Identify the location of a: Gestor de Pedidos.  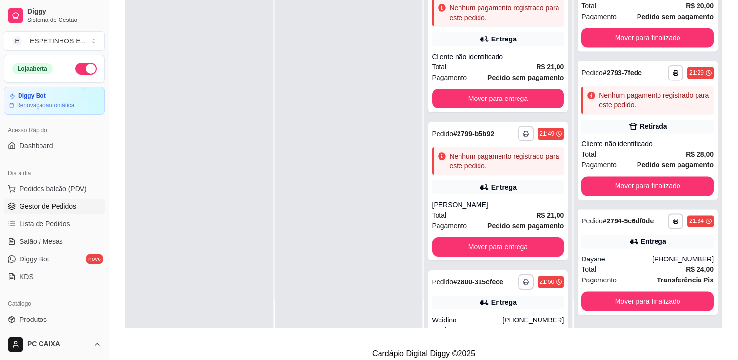
(54, 206).